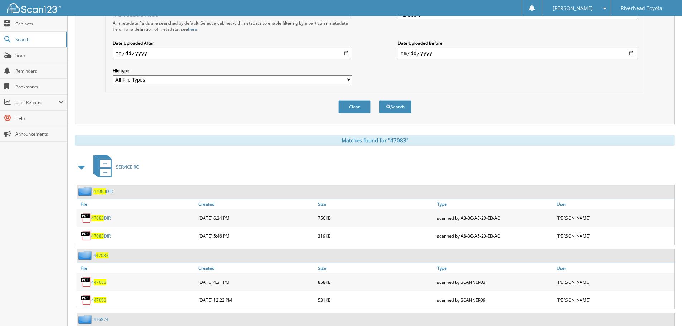 The height and width of the screenshot is (326, 682). What do you see at coordinates (39, 39) in the screenshot?
I see `span: Search` at bounding box center [39, 39].